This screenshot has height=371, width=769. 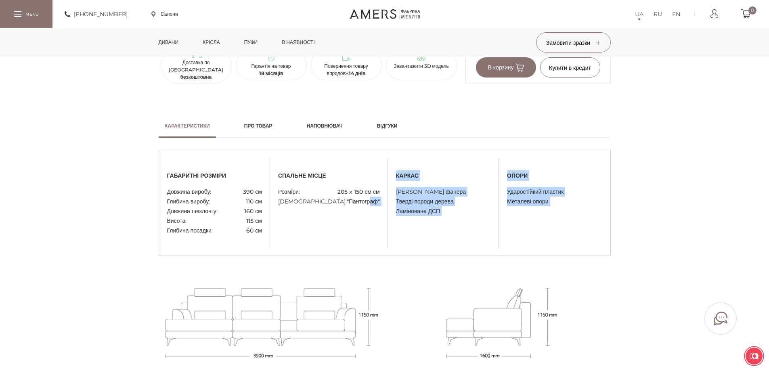 I want to click on span: габаритні розміри, so click(x=214, y=176).